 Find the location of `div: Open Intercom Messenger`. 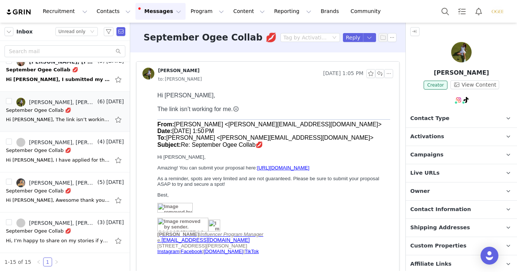

div: Open Intercom Messenger is located at coordinates (489, 256).